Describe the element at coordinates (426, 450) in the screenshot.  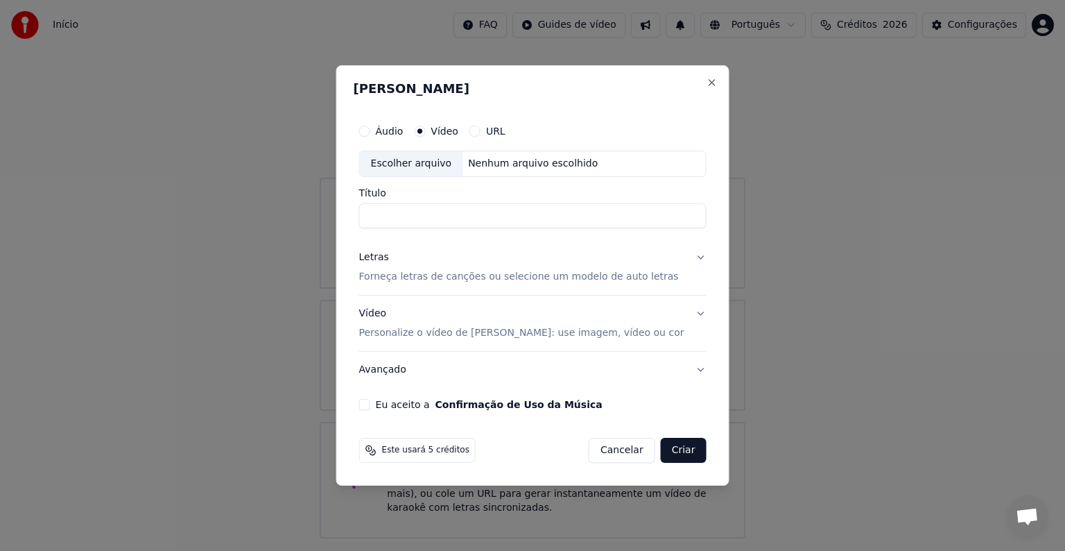
I see `span: Este usará 5 créditos` at that location.